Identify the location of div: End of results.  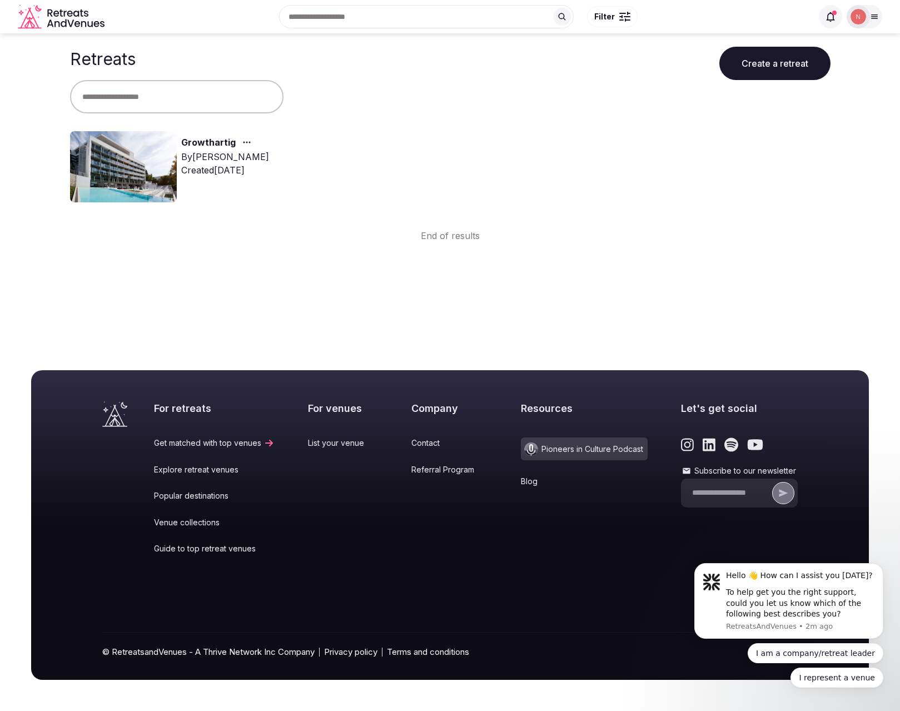
(450, 227).